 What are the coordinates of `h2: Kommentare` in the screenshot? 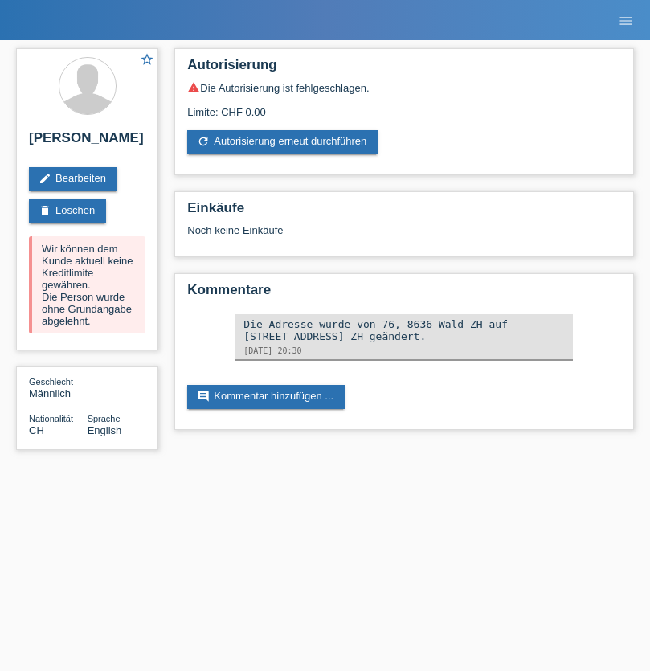 It's located at (404, 294).